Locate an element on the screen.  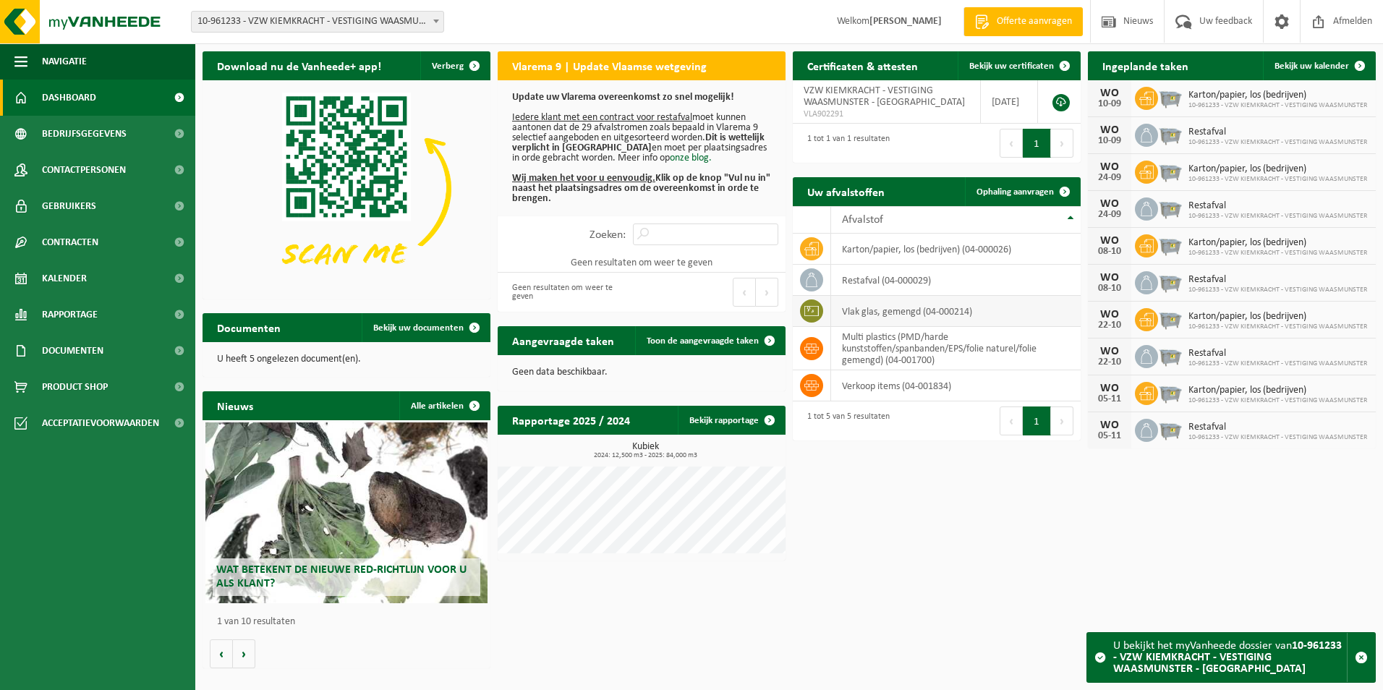
span: Toon de aangevraagde taken is located at coordinates (703, 341).